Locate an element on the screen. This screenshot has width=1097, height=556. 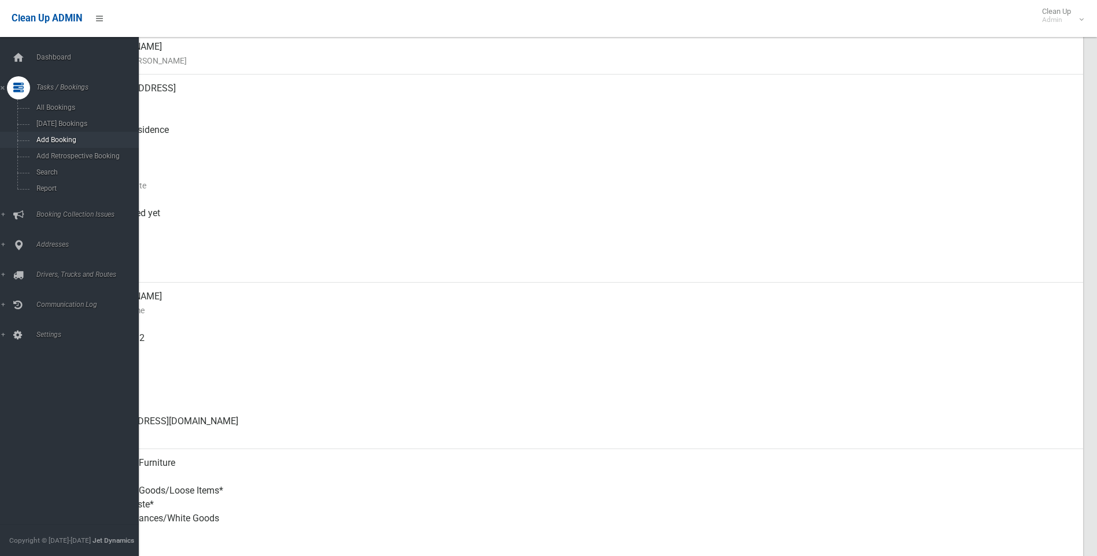
div: Not collected yet is located at coordinates (583, 220).